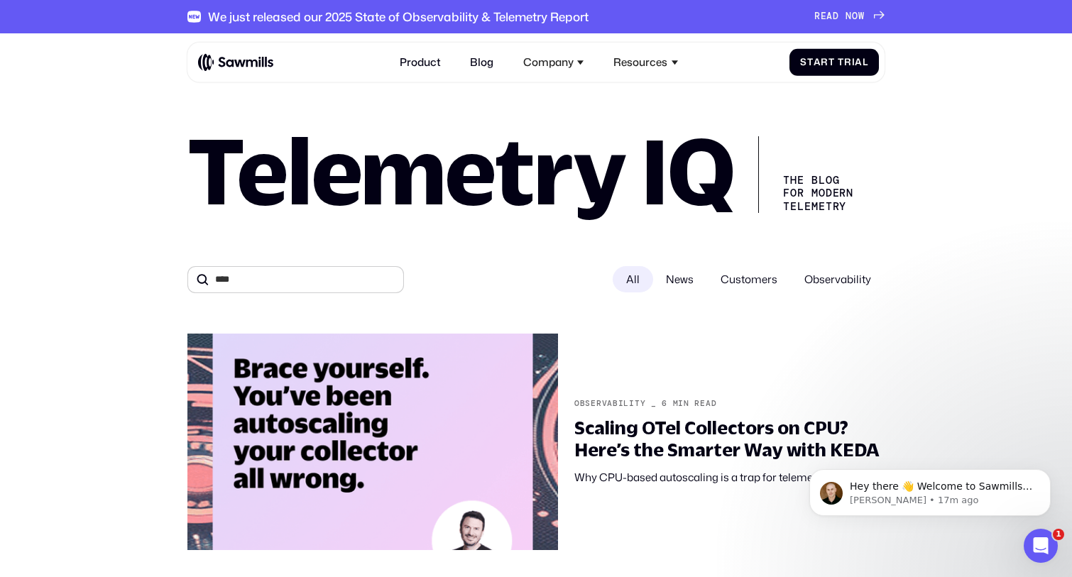  I want to click on div: 6, so click(665, 404).